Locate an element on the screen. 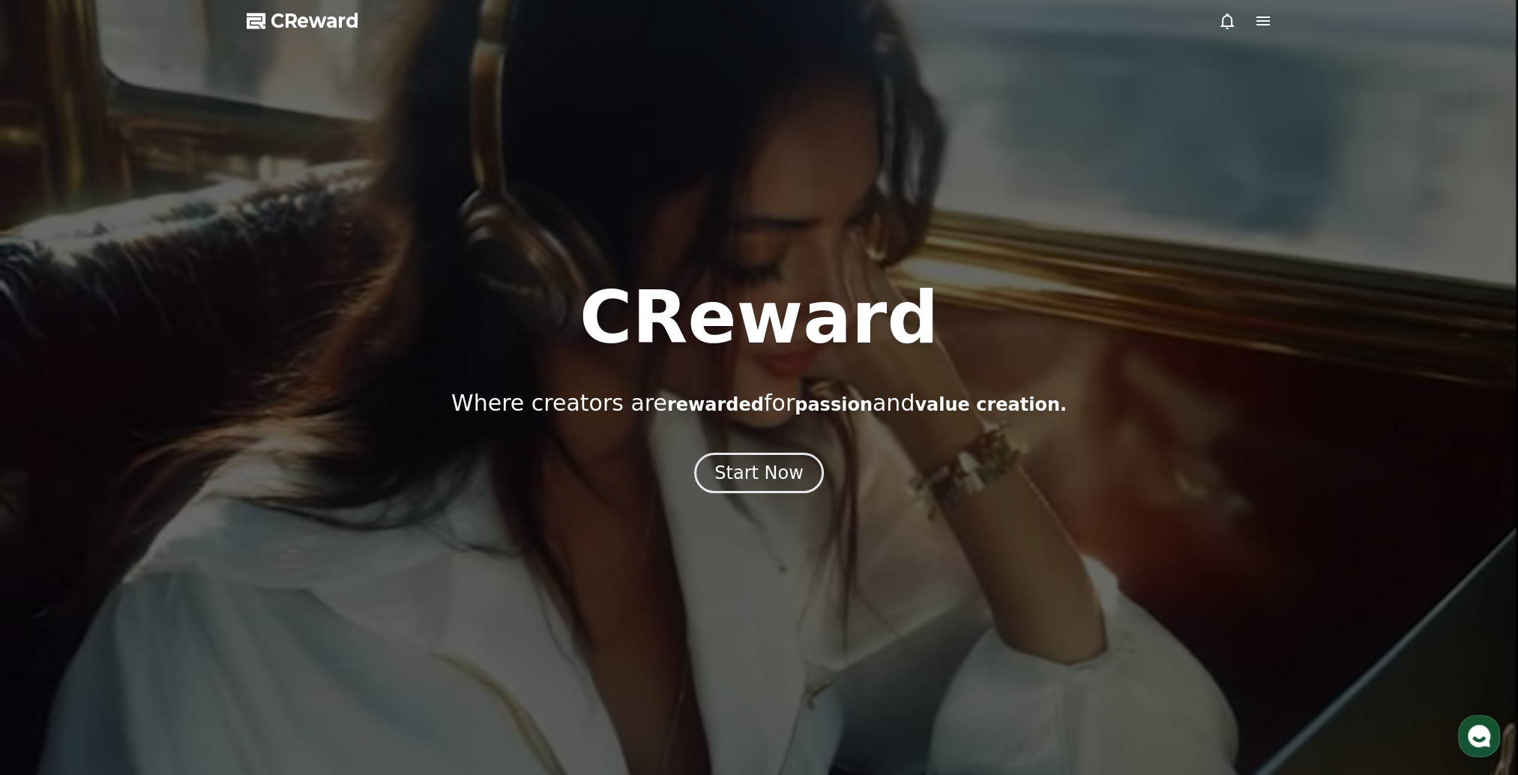 The image size is (1518, 775). a: Messages is located at coordinates (146, 494).